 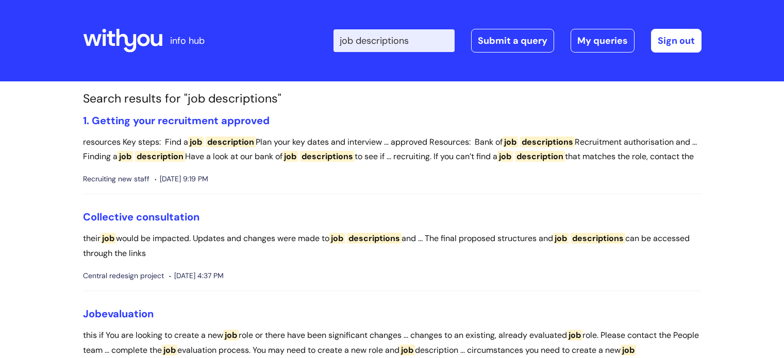 I want to click on a: 1. Getting your recruitment approved, so click(x=176, y=121).